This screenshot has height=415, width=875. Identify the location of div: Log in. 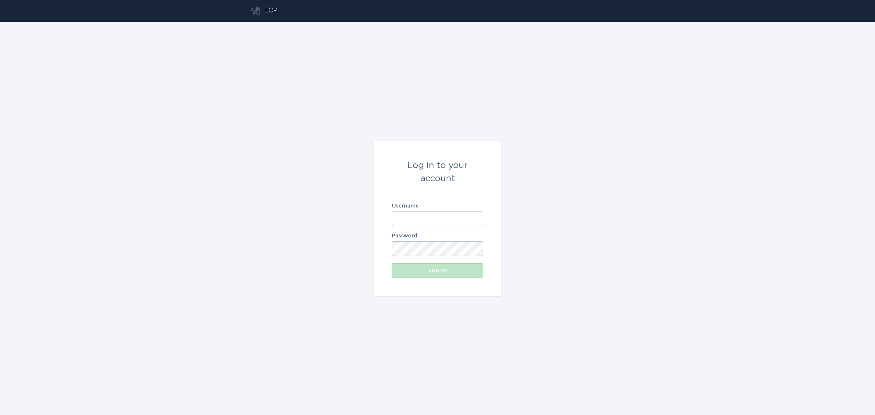
(437, 270).